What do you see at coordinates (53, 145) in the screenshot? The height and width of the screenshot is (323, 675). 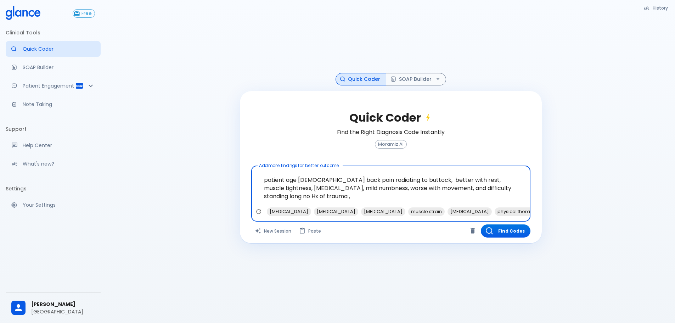 I see `a: Get help from our support team` at bounding box center [53, 145].